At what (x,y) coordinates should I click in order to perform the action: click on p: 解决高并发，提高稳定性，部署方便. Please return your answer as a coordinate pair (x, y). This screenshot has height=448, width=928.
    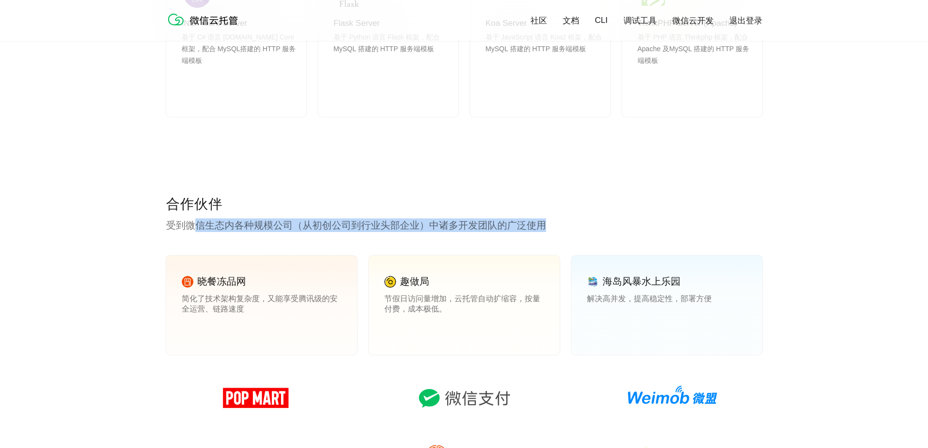
    Looking at the image, I should click on (667, 304).